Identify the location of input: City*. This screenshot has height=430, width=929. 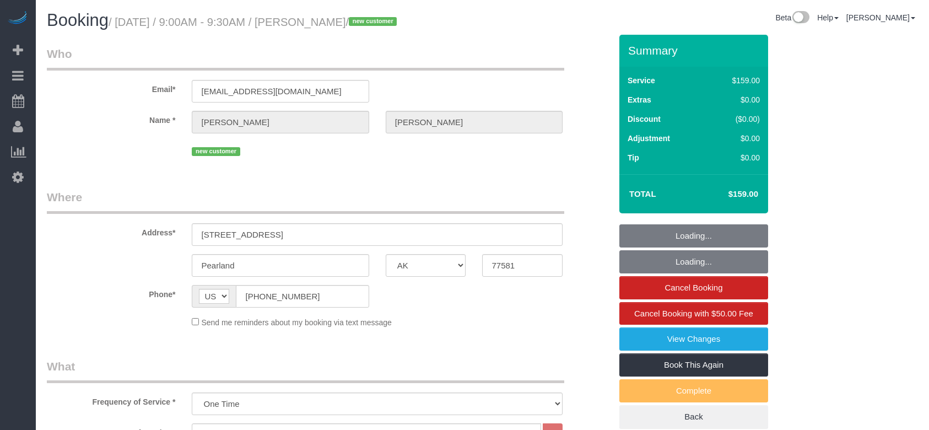
(280, 265).